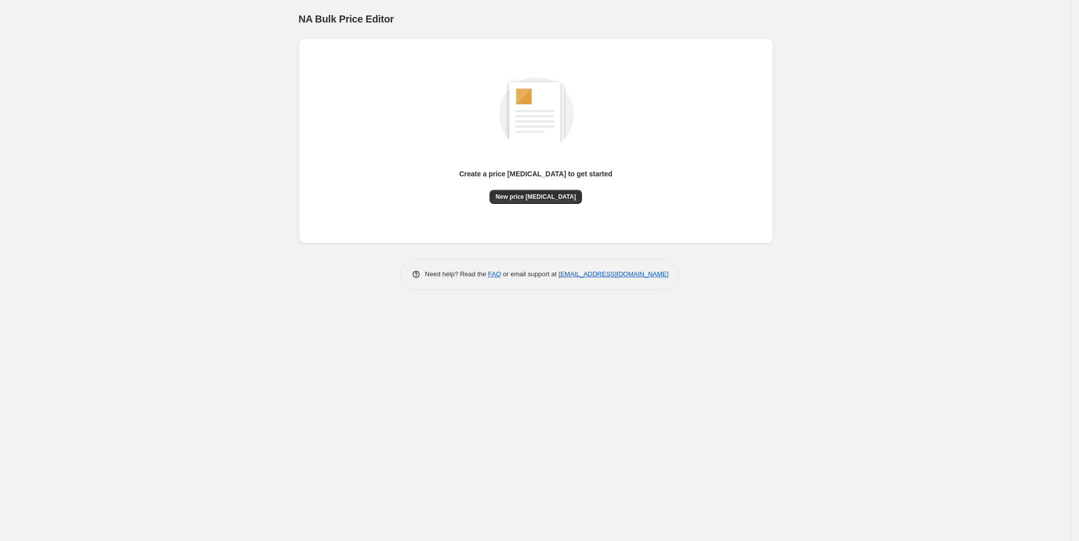 The width and height of the screenshot is (1079, 541). What do you see at coordinates (530, 274) in the screenshot?
I see `span: or email support at` at bounding box center [530, 274].